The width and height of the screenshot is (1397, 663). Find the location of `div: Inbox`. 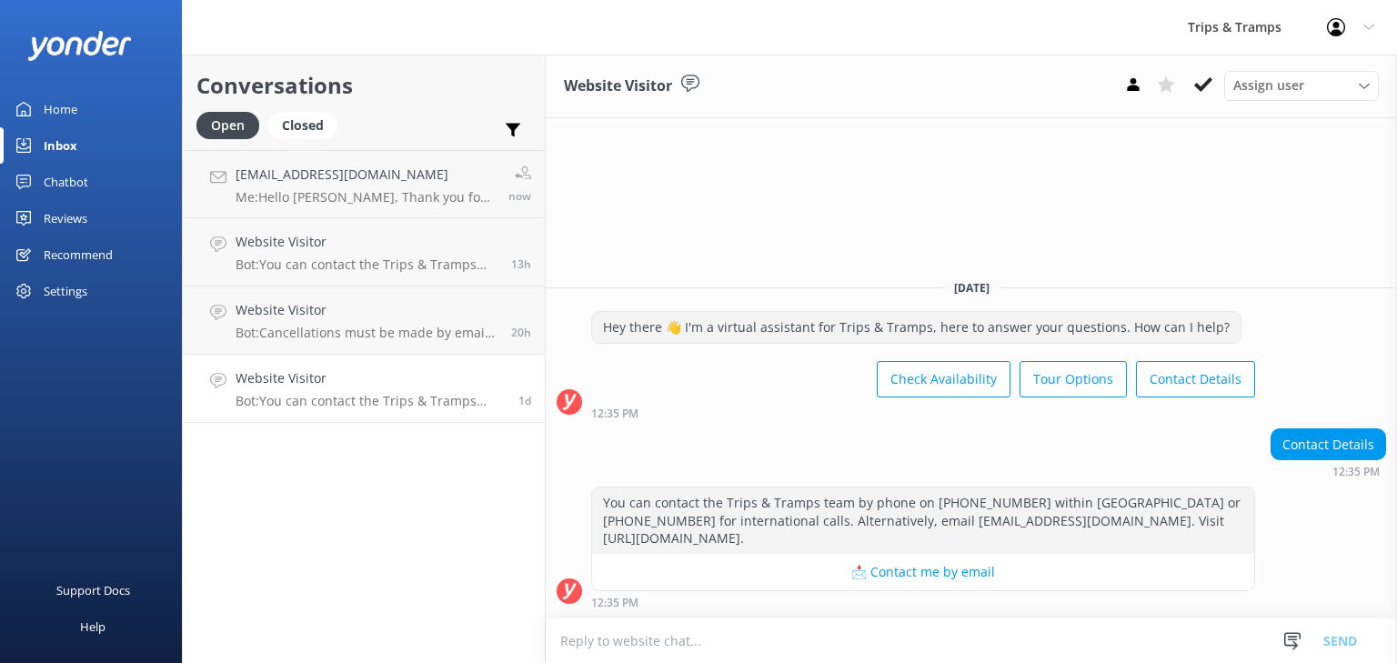

div: Inbox is located at coordinates (60, 146).